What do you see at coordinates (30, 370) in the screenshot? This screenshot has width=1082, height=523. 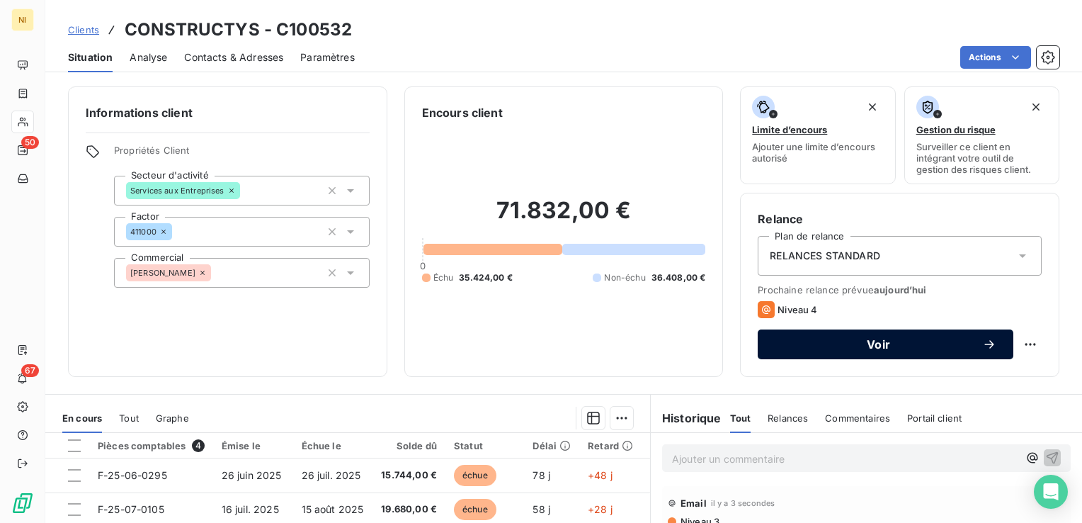 I see `span: 67` at bounding box center [30, 370].